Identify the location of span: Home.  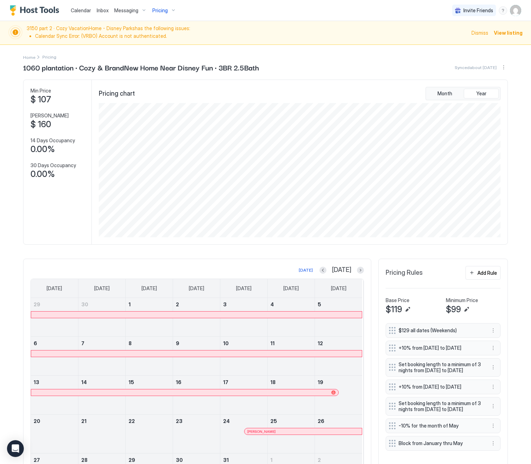
(29, 57).